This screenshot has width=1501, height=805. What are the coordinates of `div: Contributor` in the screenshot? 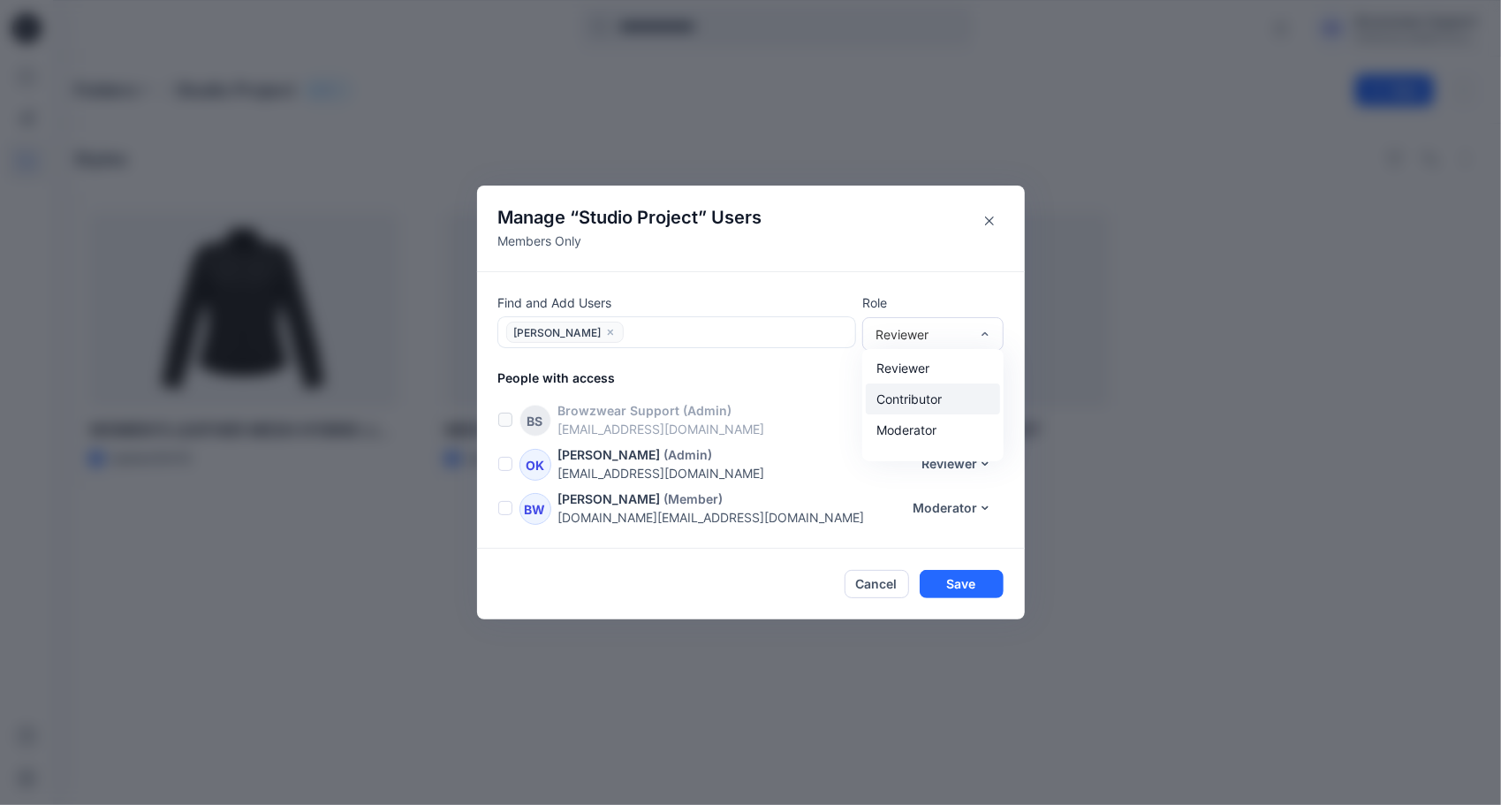 It's located at (933, 398).